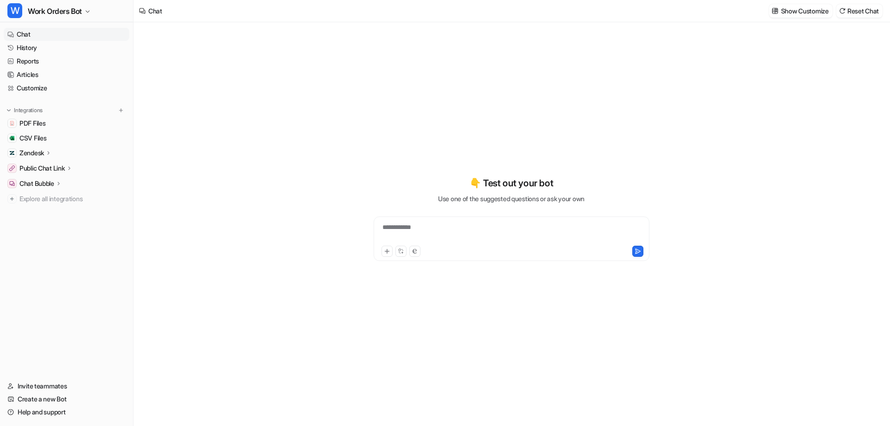 Image resolution: width=890 pixels, height=426 pixels. I want to click on a: Invite teammates, so click(66, 386).